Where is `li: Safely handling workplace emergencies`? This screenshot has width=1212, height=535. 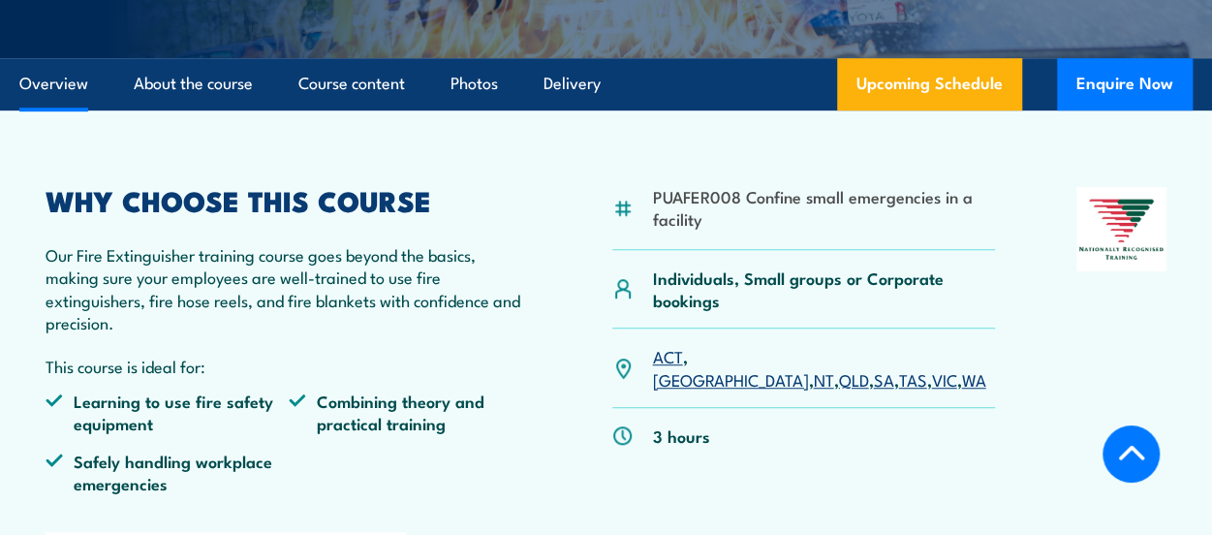
li: Safely handling workplace emergencies is located at coordinates (167, 472).